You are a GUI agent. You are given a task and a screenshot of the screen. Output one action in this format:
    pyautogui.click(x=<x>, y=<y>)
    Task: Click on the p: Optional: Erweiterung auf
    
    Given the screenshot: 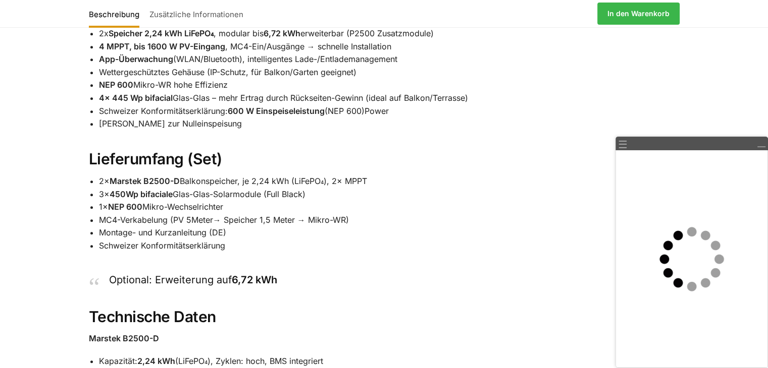 What is the action you would take?
    pyautogui.click(x=384, y=280)
    